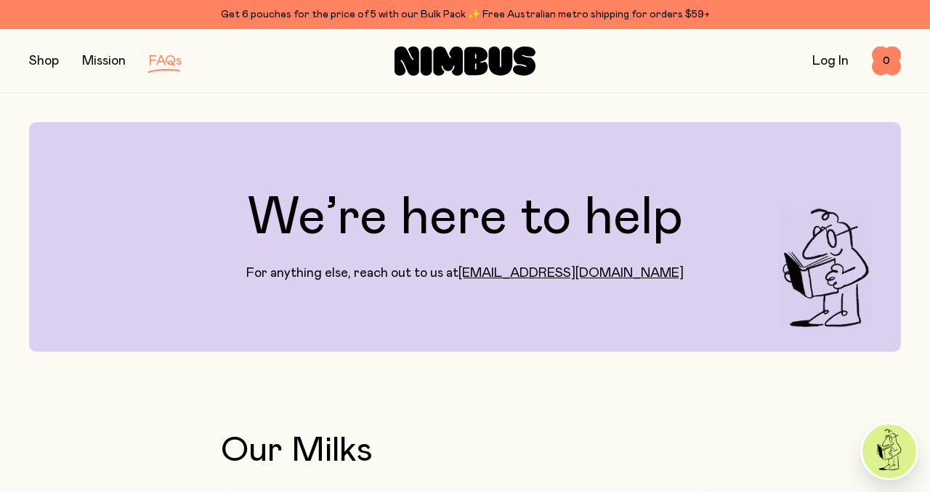  What do you see at coordinates (830, 61) in the screenshot?
I see `a: Log In` at bounding box center [830, 61].